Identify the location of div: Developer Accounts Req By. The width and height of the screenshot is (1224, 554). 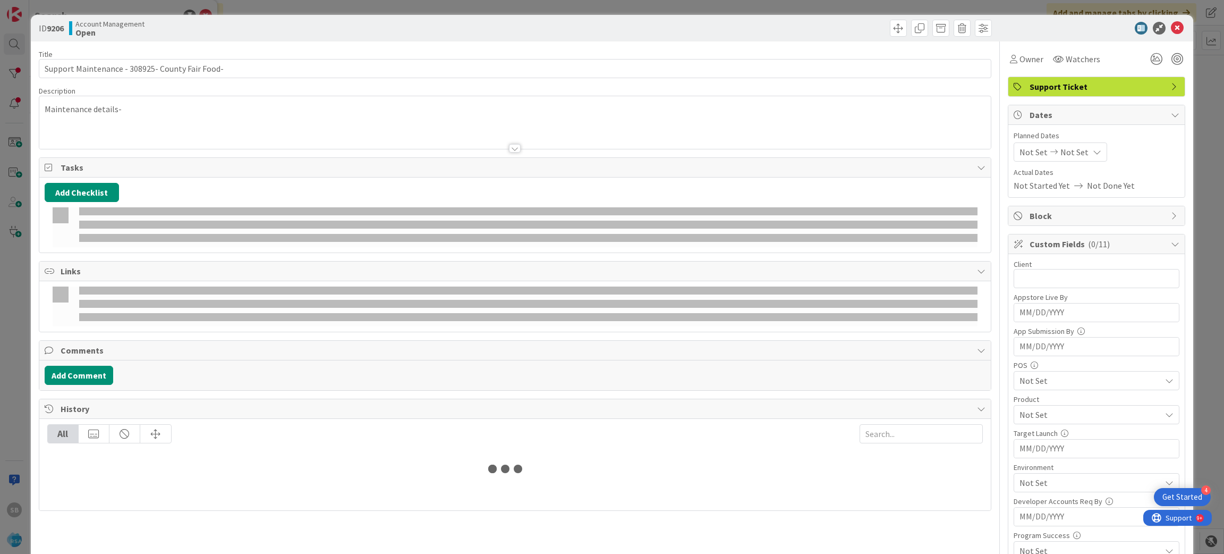
(1097, 501).